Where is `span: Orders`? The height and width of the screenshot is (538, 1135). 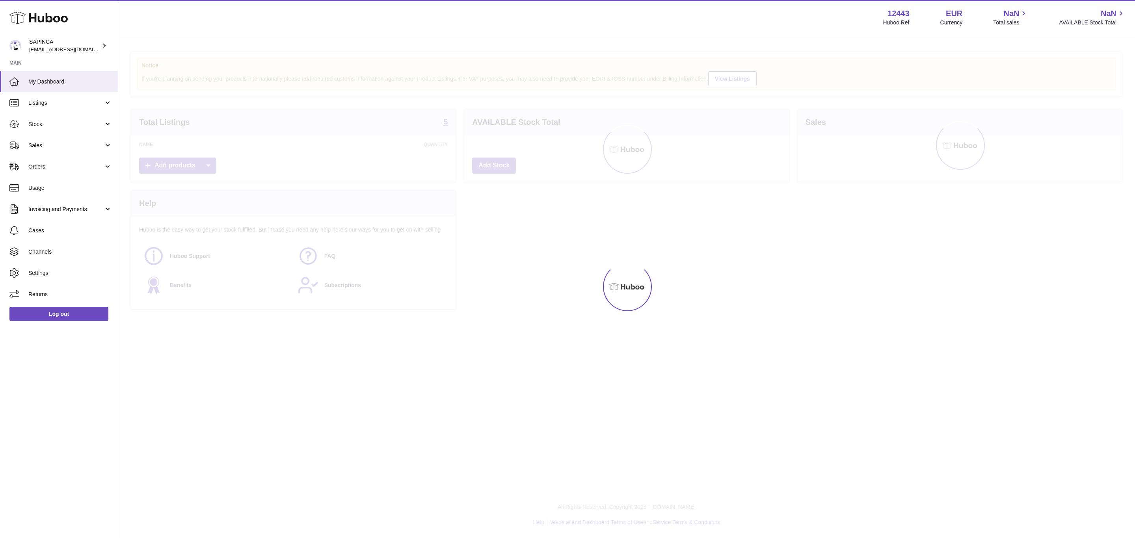 span: Orders is located at coordinates (66, 167).